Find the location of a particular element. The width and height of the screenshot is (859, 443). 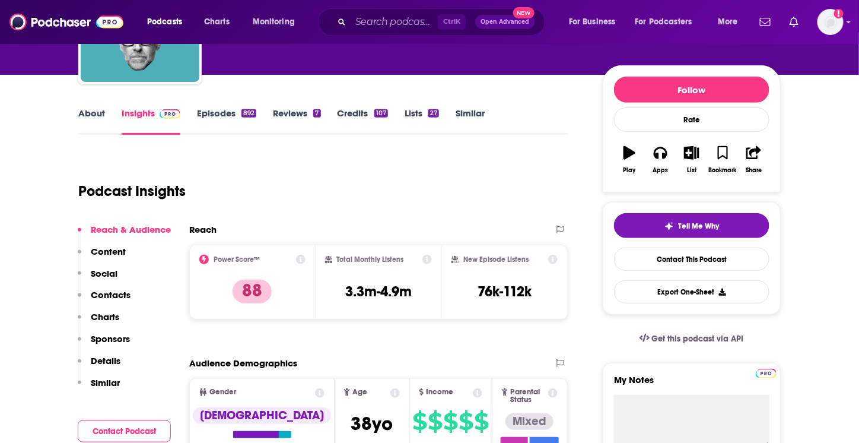

img: User Profile is located at coordinates (830, 22).